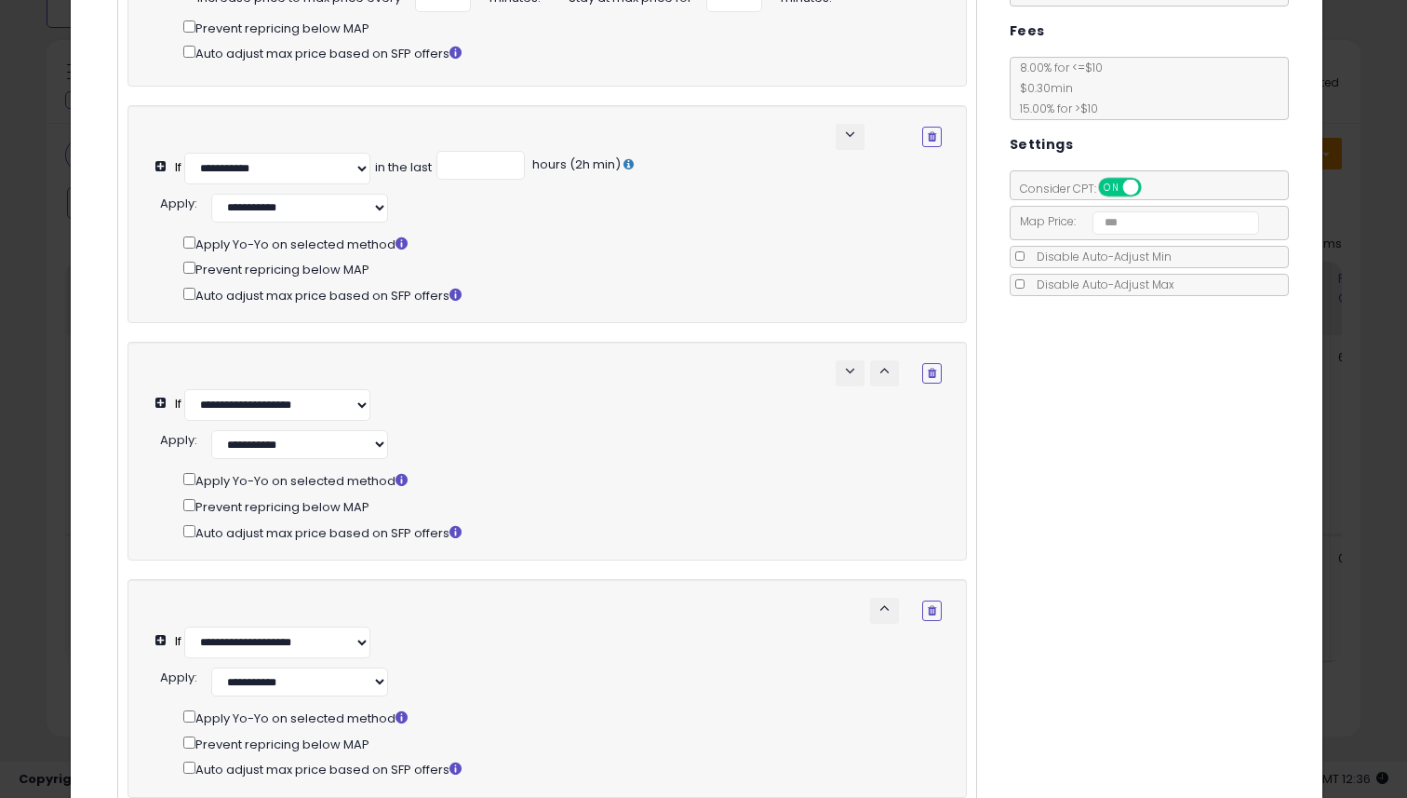 This screenshot has width=1407, height=798. What do you see at coordinates (1153, 187) in the screenshot?
I see `span: OFF` at bounding box center [1153, 187].